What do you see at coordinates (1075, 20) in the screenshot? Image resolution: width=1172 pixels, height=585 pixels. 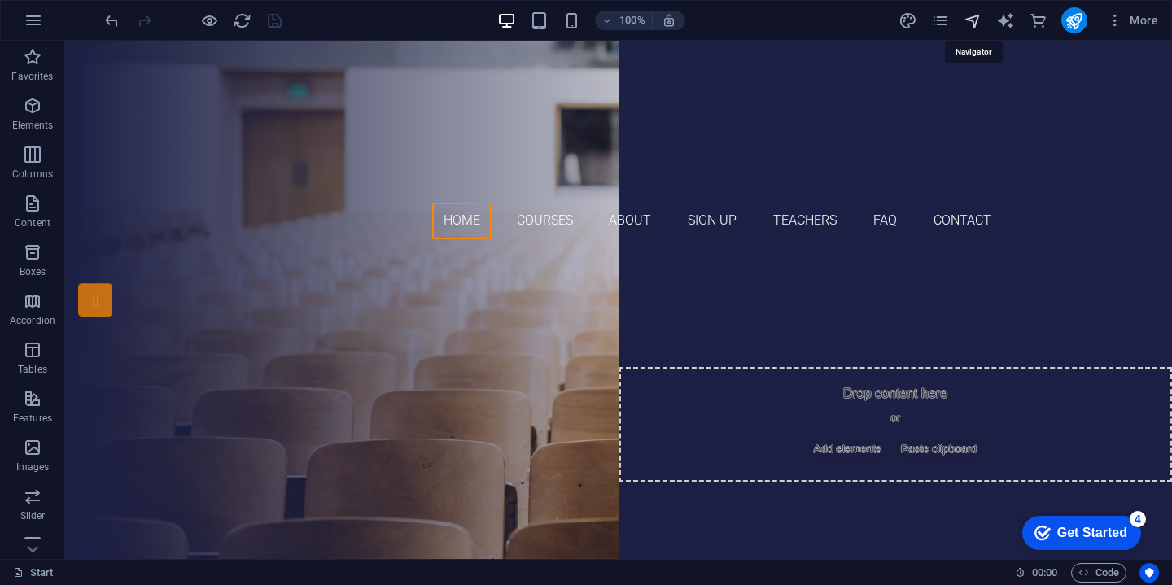 I see `button: publish` at bounding box center [1075, 20].